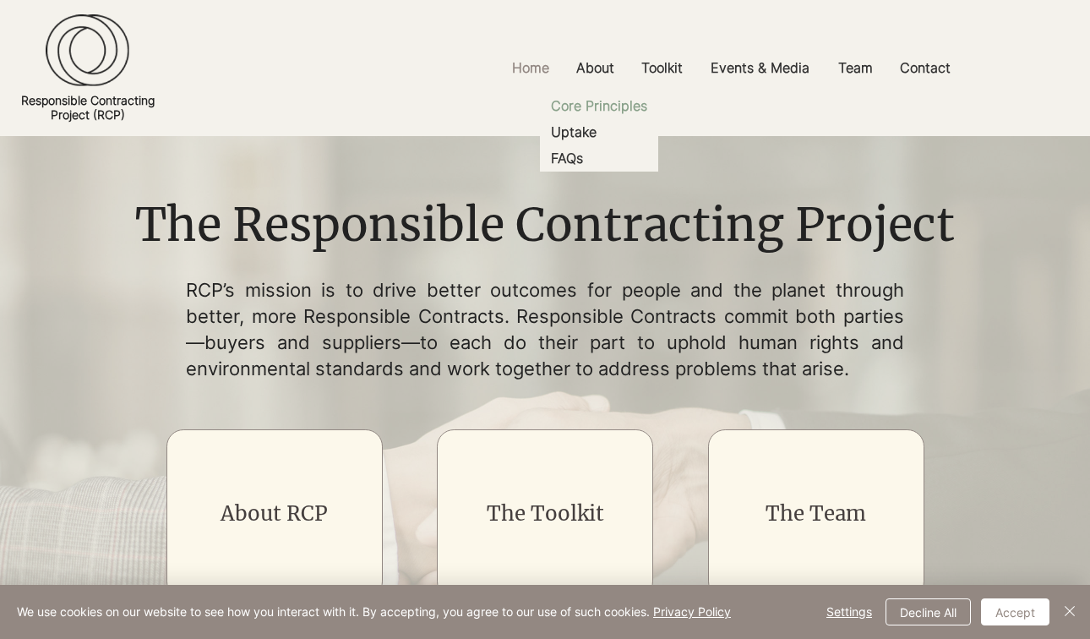 The width and height of the screenshot is (1090, 639). I want to click on a: Events & Media, so click(761, 68).